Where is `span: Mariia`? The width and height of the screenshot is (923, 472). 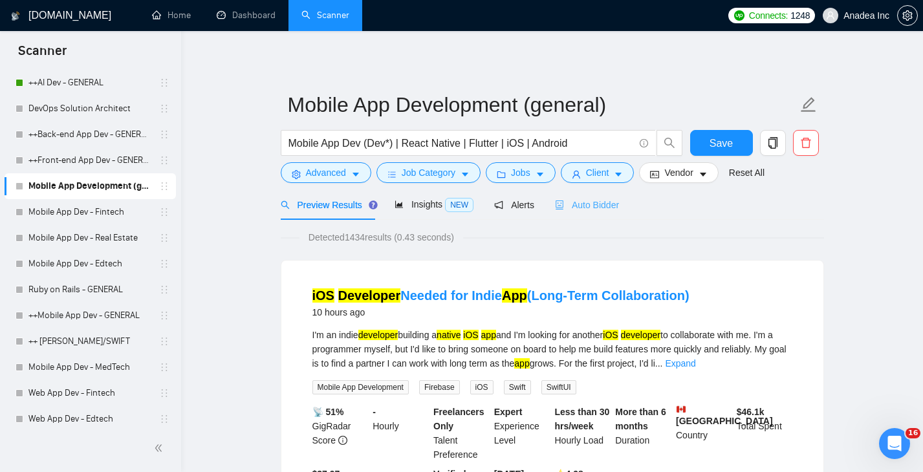
span: Mariia is located at coordinates (70, 100).